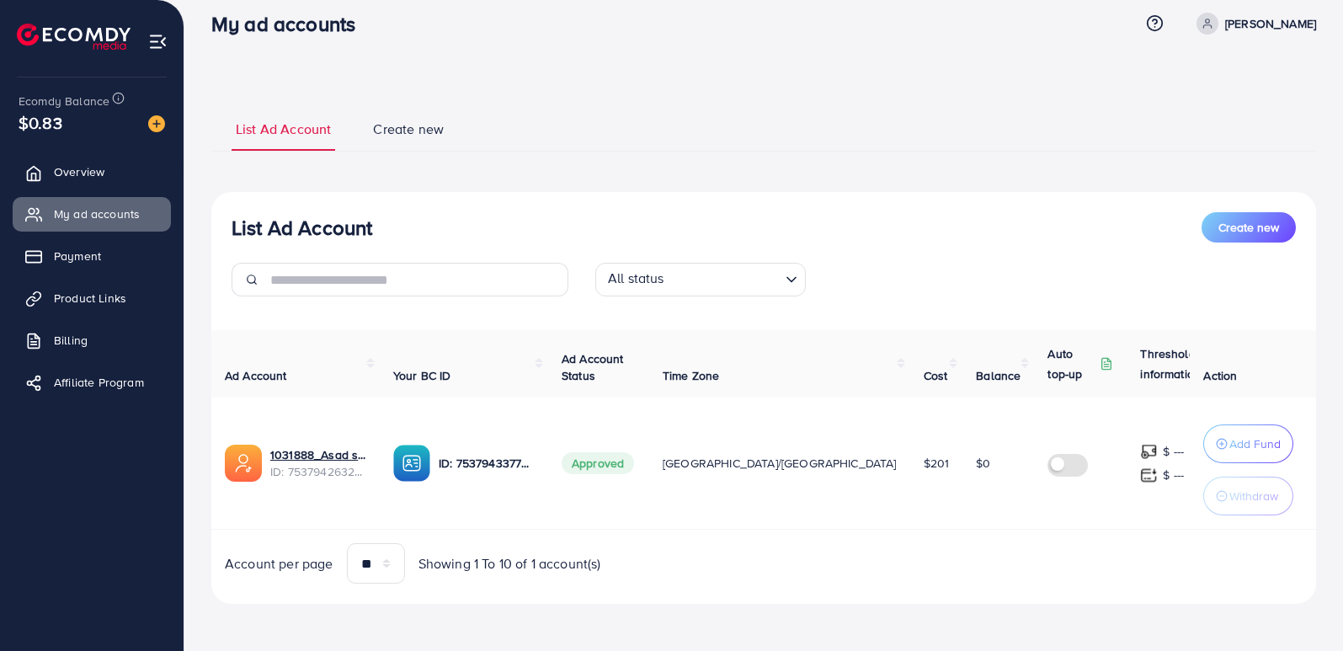 The width and height of the screenshot is (1343, 651). Describe the element at coordinates (487, 463) in the screenshot. I see `p: ID: 7537943377279549456` at that location.